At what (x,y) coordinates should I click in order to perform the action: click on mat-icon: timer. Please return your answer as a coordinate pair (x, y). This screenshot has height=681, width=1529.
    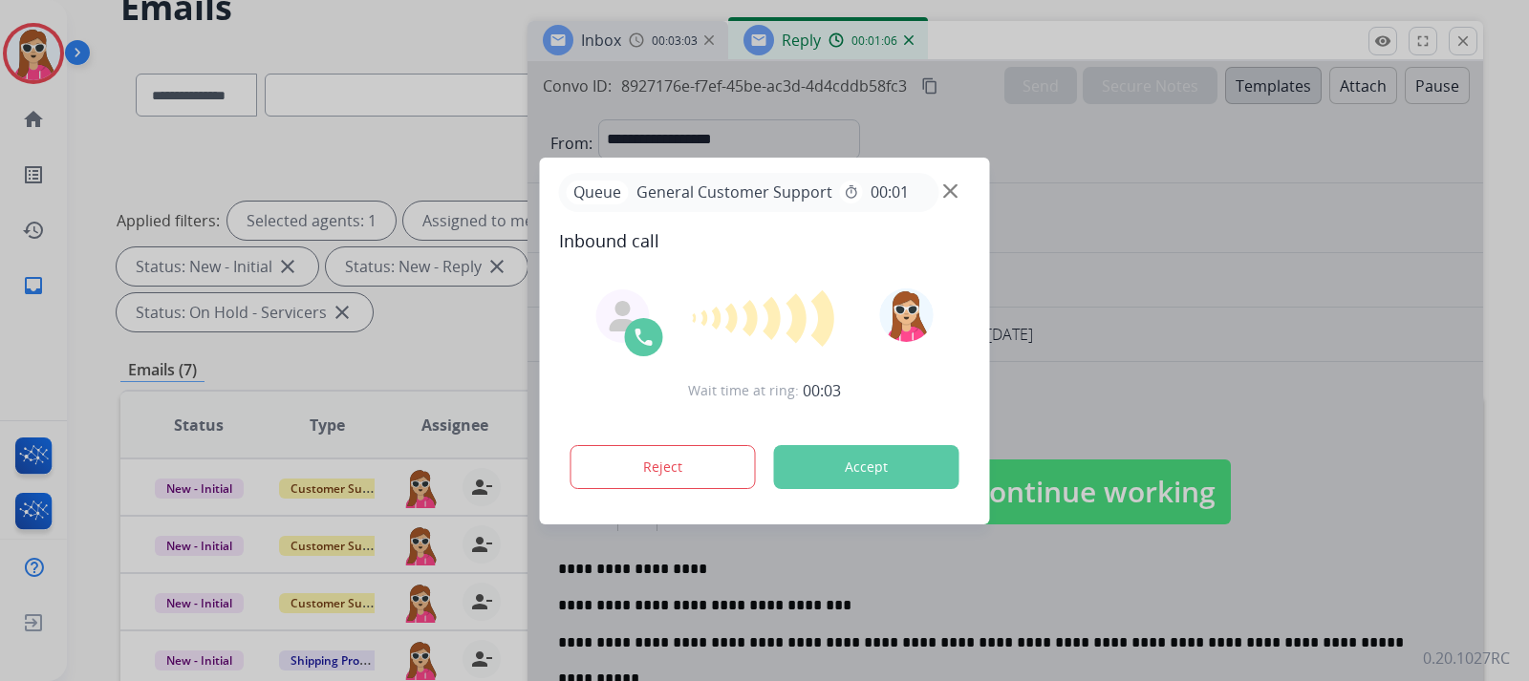
    Looking at the image, I should click on (851, 192).